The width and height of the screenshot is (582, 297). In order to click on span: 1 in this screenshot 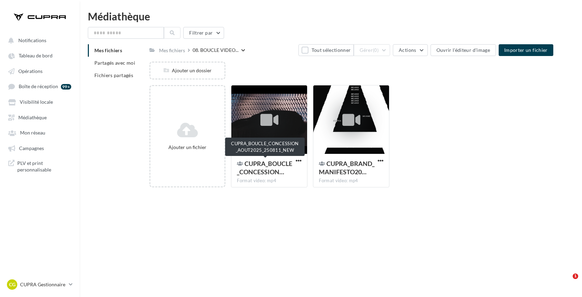, I will do `click(575, 276)`.